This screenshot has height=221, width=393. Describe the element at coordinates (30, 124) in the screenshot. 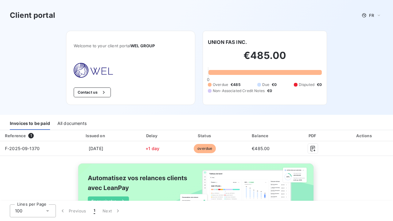

I see `div: Invoices to be paid` at that location.